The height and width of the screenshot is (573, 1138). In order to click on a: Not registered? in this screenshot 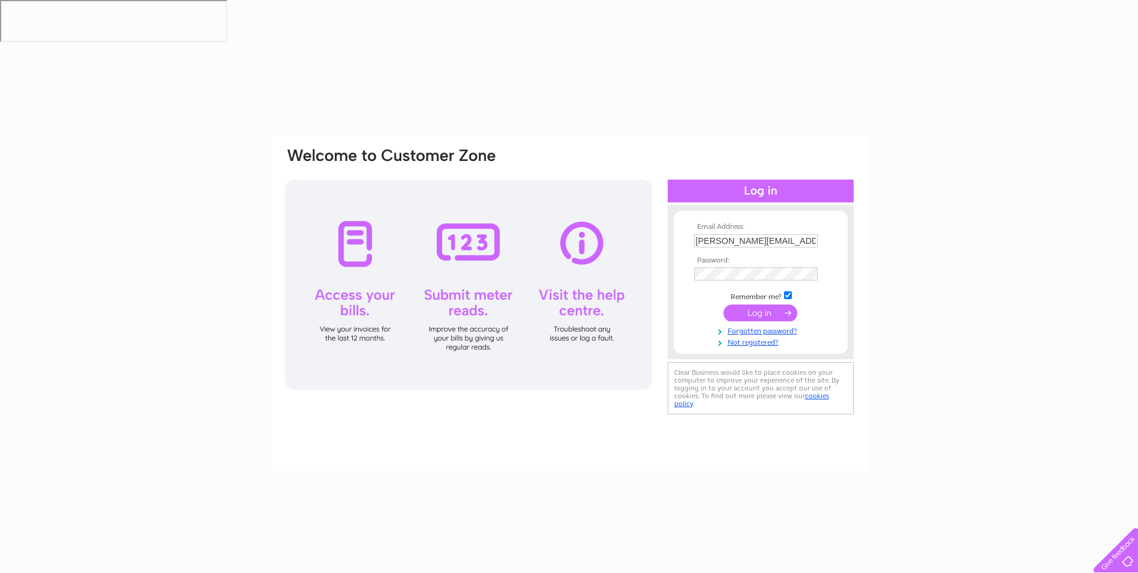, I will do `click(762, 341)`.